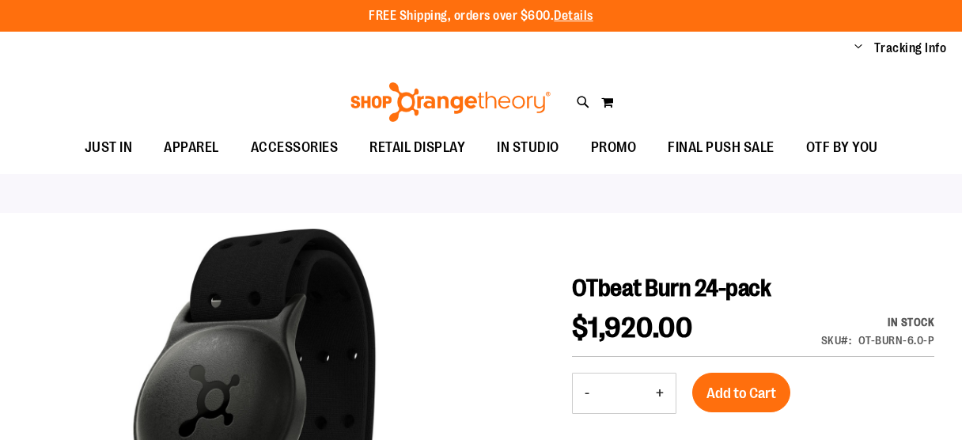 The image size is (962, 440). What do you see at coordinates (587, 393) in the screenshot?
I see `button: Decrease product quantity` at bounding box center [587, 393].